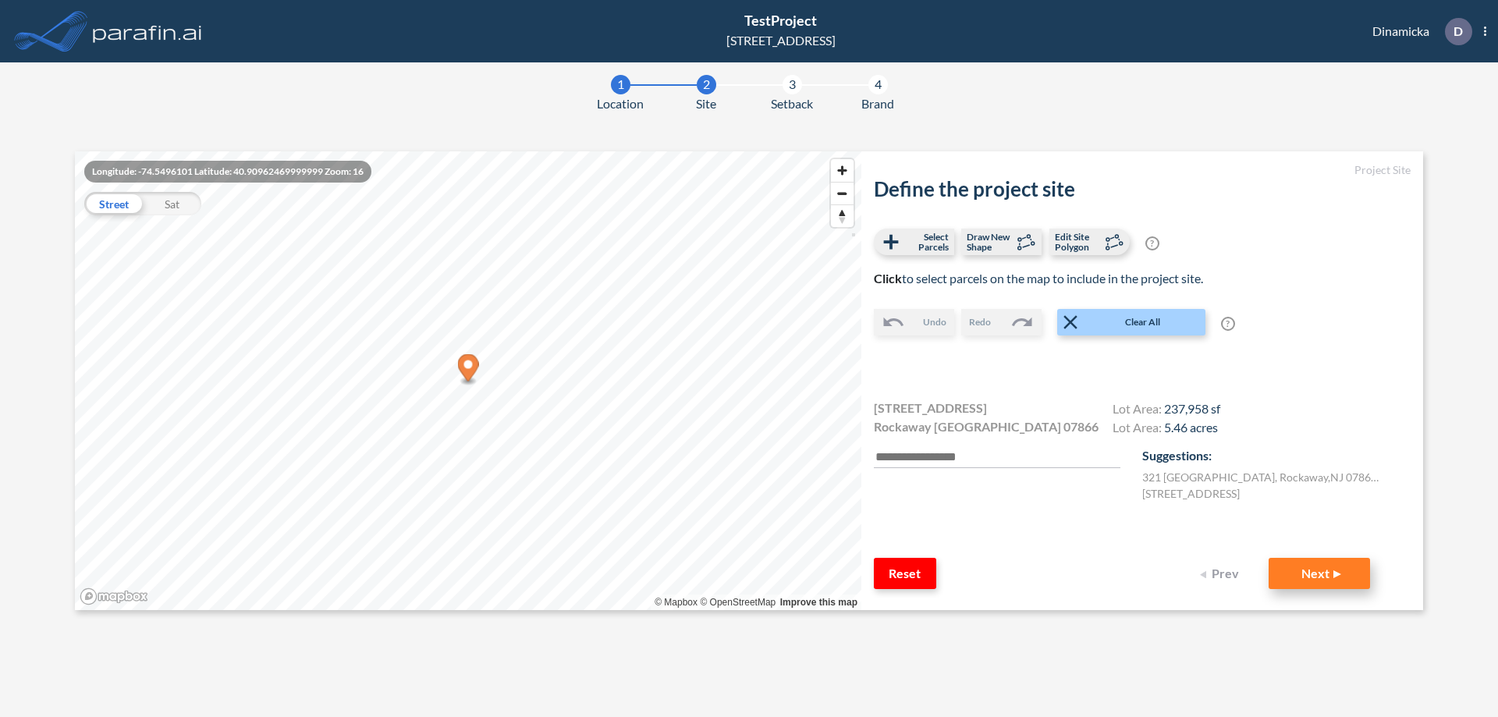 The height and width of the screenshot is (717, 1498). Describe the element at coordinates (1142, 170) in the screenshot. I see `h5: Project Site` at that location.